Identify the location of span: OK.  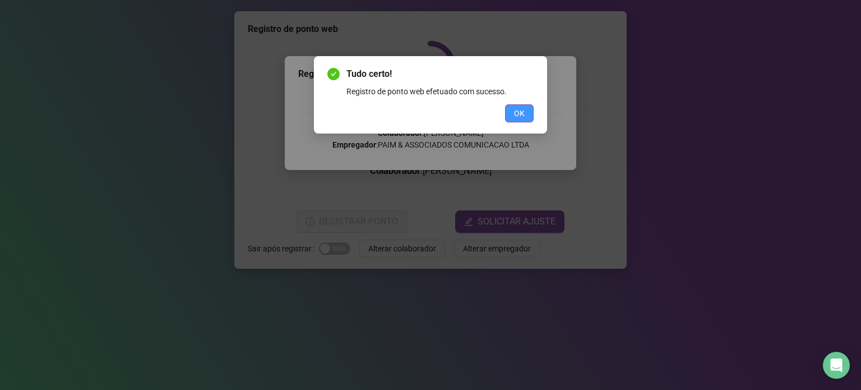
(519, 113).